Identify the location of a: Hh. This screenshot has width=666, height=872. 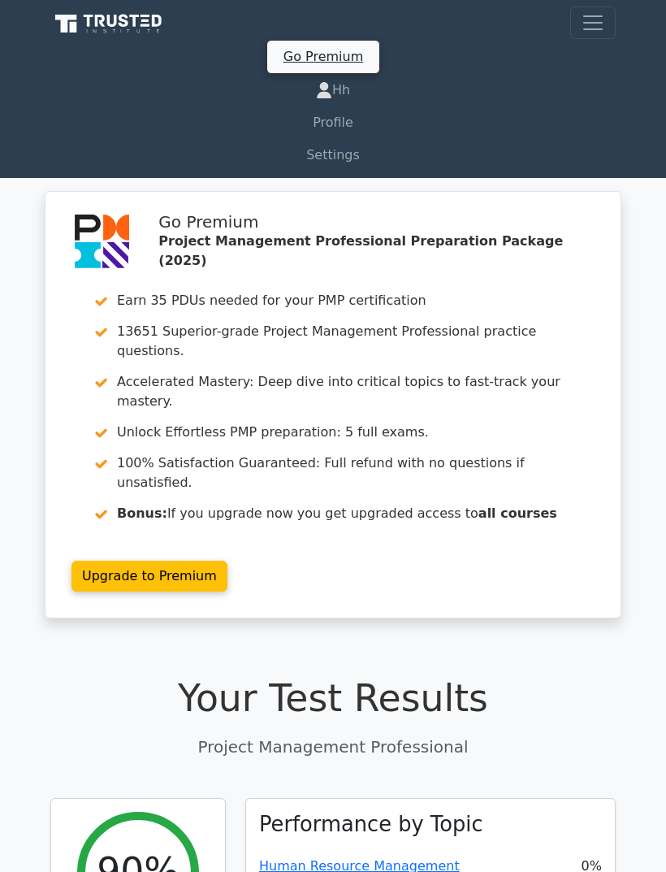
(333, 90).